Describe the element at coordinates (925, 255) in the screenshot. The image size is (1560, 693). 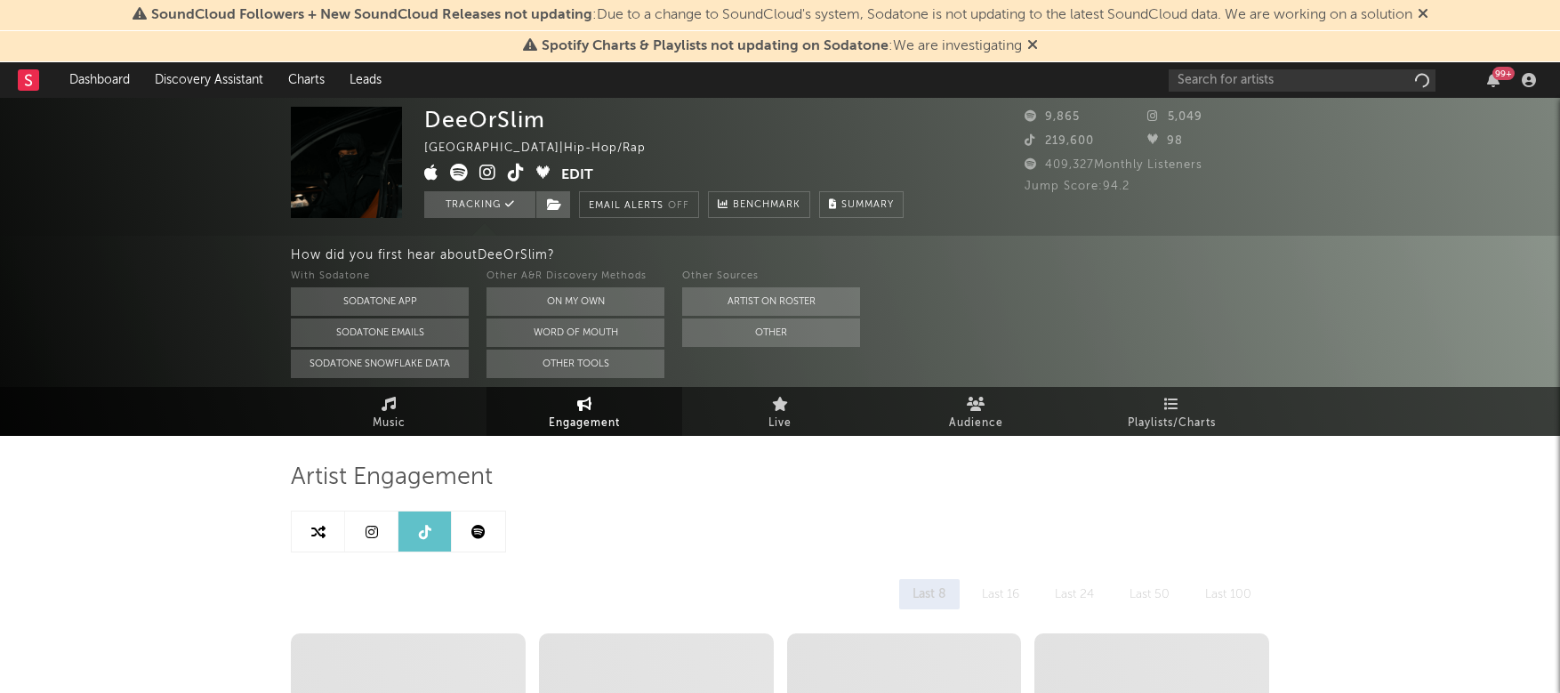
I see `div: How did you first hear about DeeOrSlim ?` at that location.